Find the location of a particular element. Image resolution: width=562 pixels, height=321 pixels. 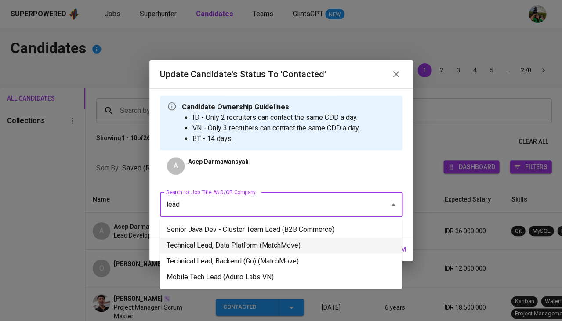

h6: Update Candidate's Status to 'Contacted' is located at coordinates (243, 74).